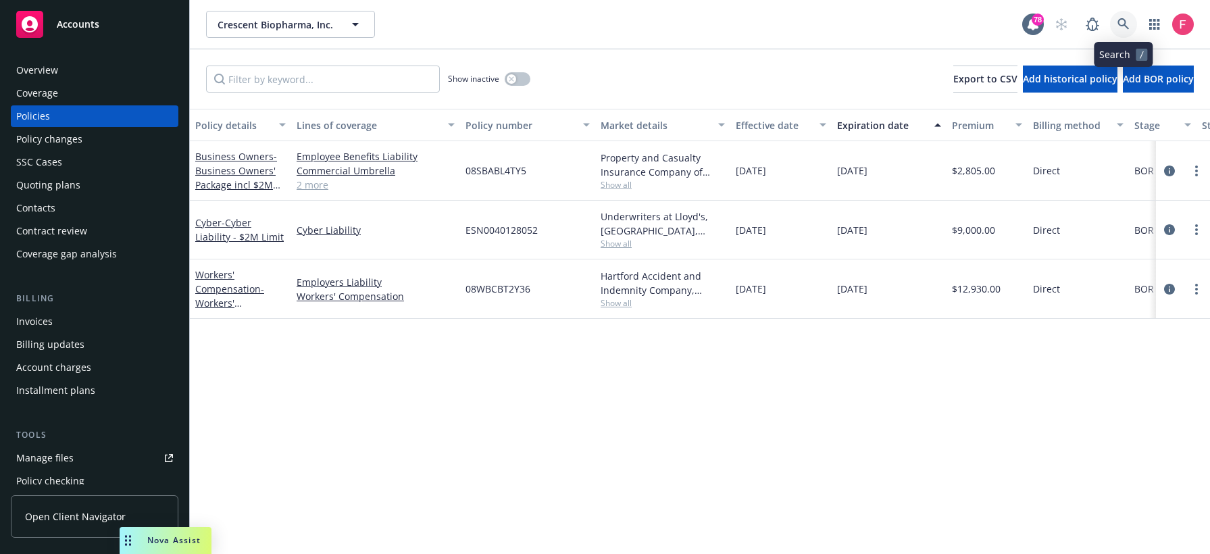  Describe the element at coordinates (66, 254) in the screenshot. I see `div: Coverage gap analysis` at that location.